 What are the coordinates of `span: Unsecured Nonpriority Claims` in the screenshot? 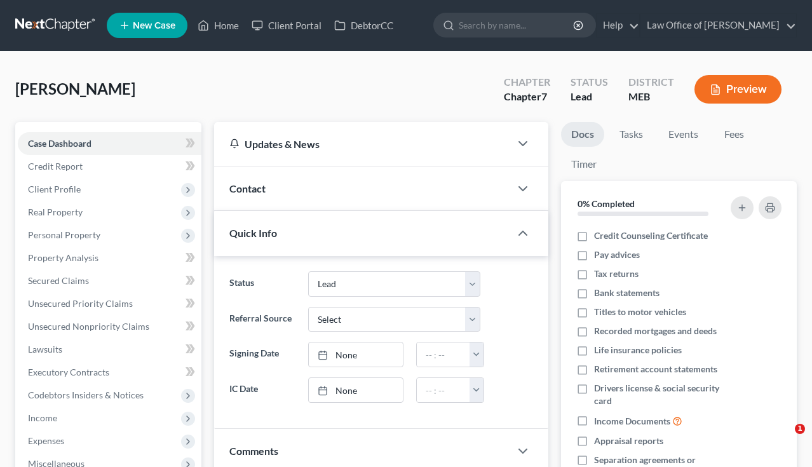 It's located at (88, 326).